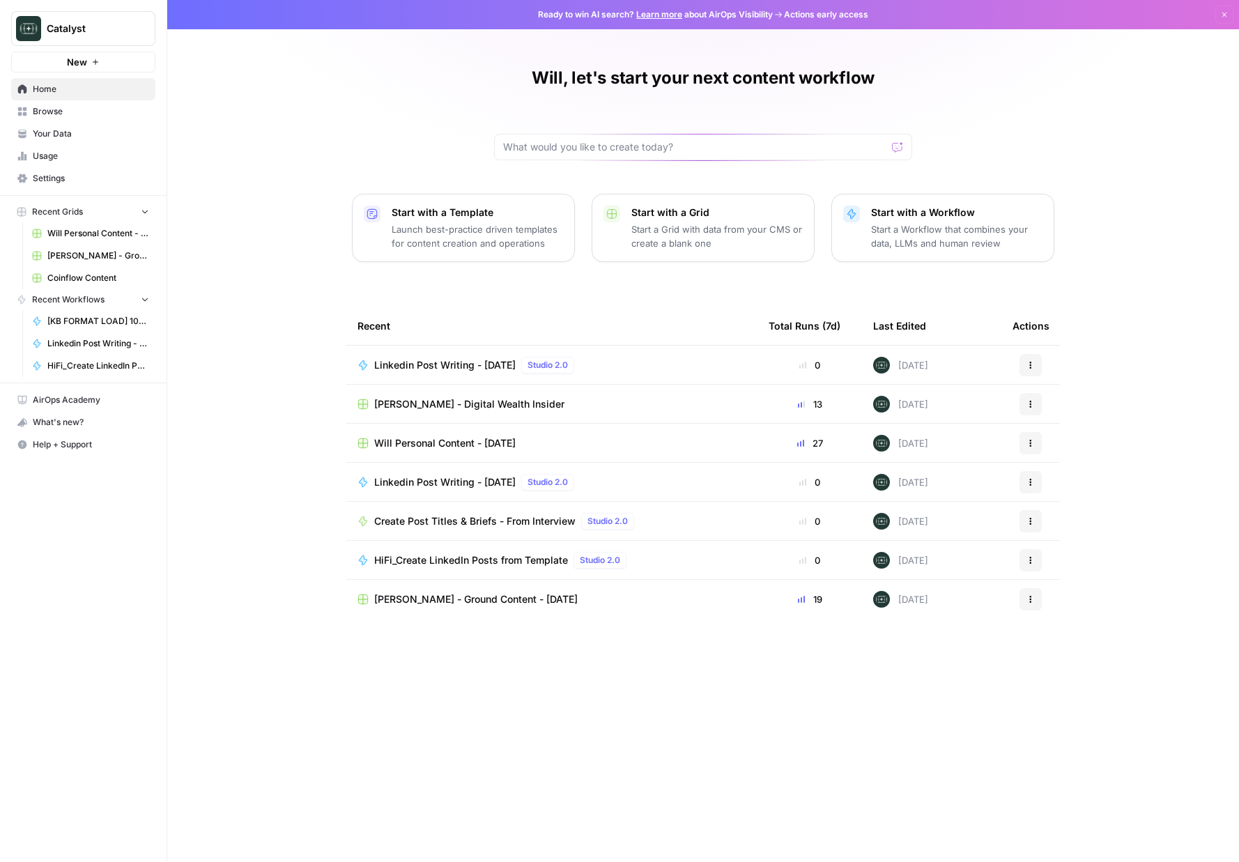  Describe the element at coordinates (83, 422) in the screenshot. I see `button: What's new?` at that location.